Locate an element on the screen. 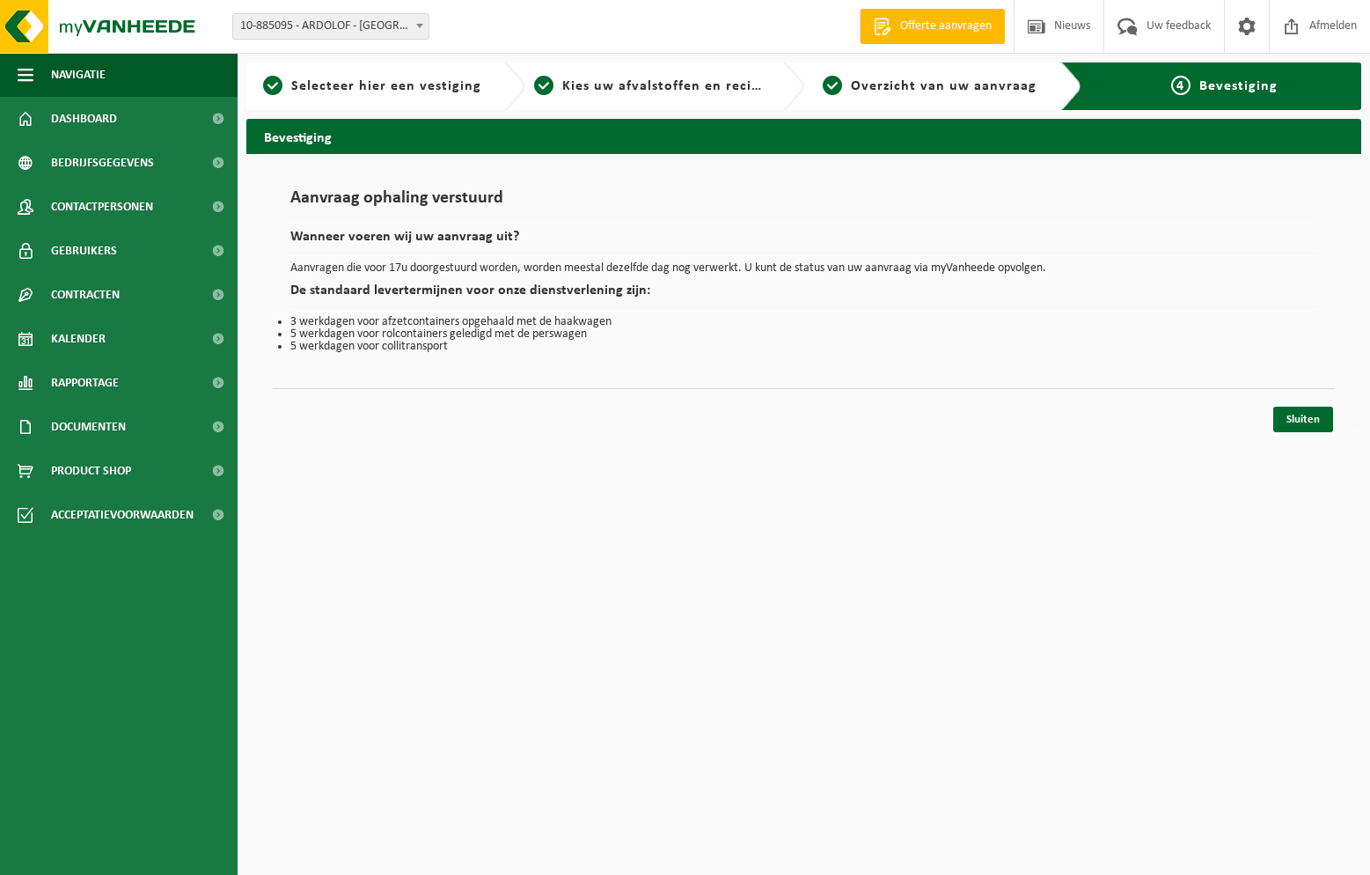 Image resolution: width=1370 pixels, height=875 pixels. h1: Aanvraag ophaling verstuurd is located at coordinates (803, 202).